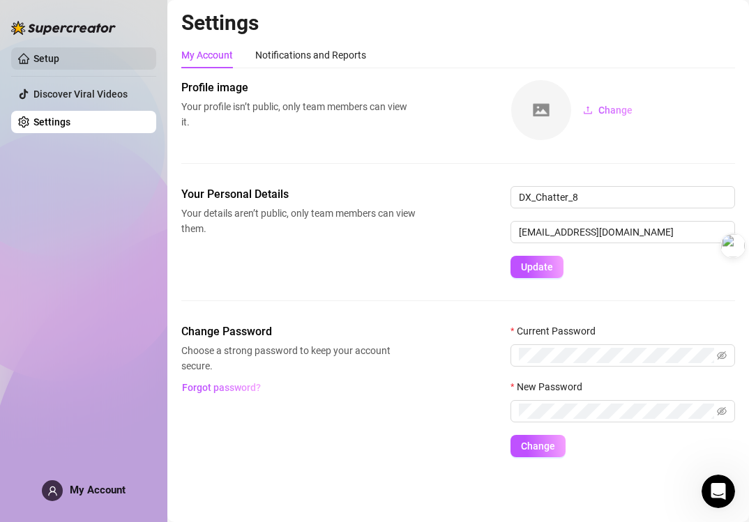  What do you see at coordinates (557, 331) in the screenshot?
I see `label: Current Password` at bounding box center [557, 331].